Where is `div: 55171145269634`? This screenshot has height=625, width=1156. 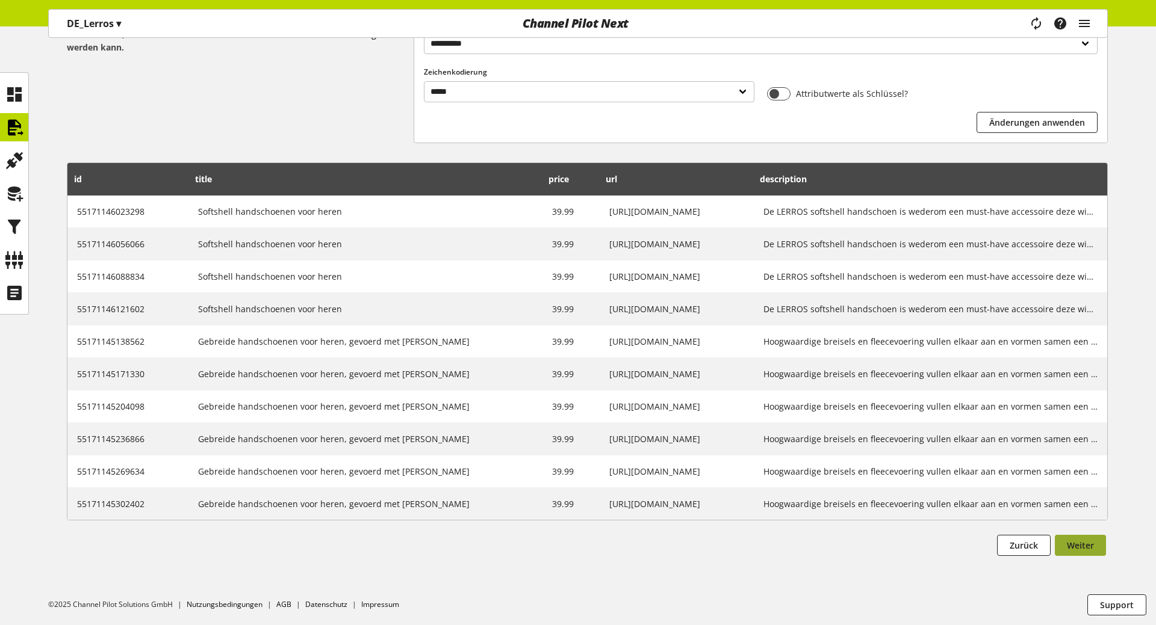
div: 55171145269634 is located at coordinates (128, 471).